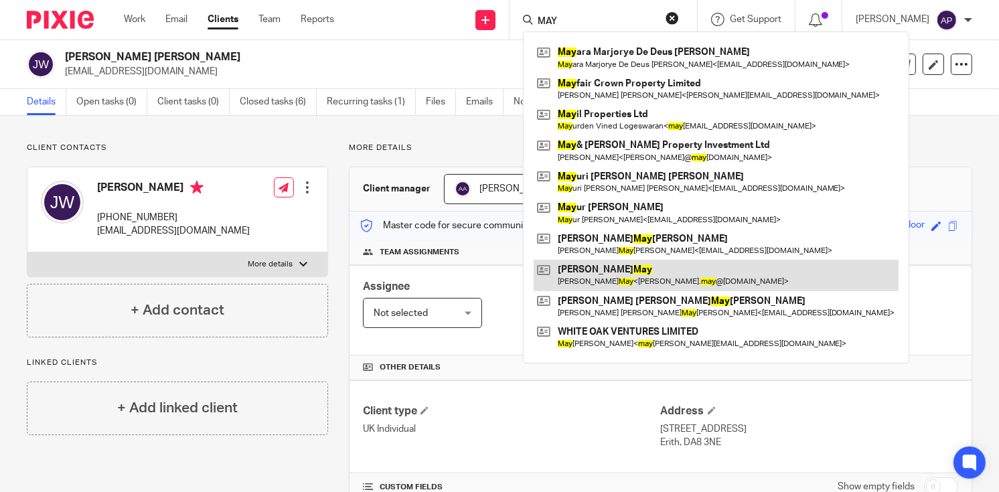 The height and width of the screenshot is (492, 999). Describe the element at coordinates (440, 102) in the screenshot. I see `a: Files` at that location.